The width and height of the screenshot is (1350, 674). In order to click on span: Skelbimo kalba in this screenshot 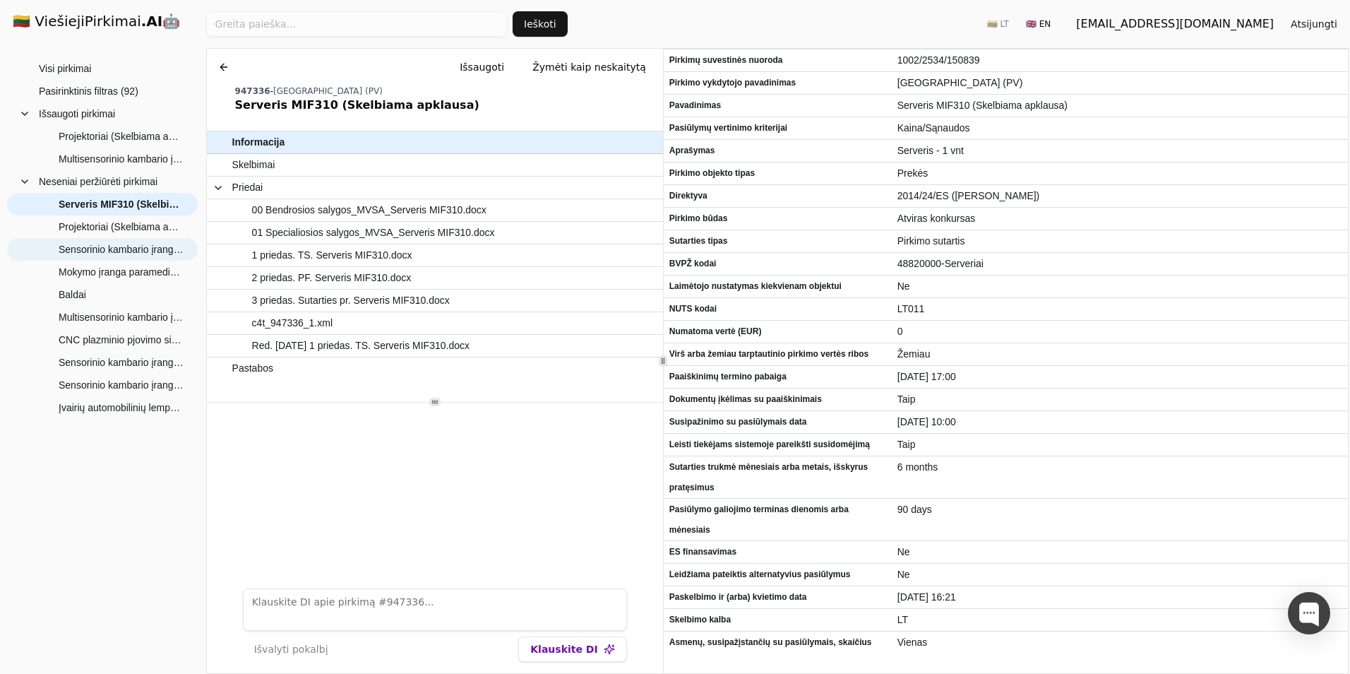, I will do `click(777, 619)`.